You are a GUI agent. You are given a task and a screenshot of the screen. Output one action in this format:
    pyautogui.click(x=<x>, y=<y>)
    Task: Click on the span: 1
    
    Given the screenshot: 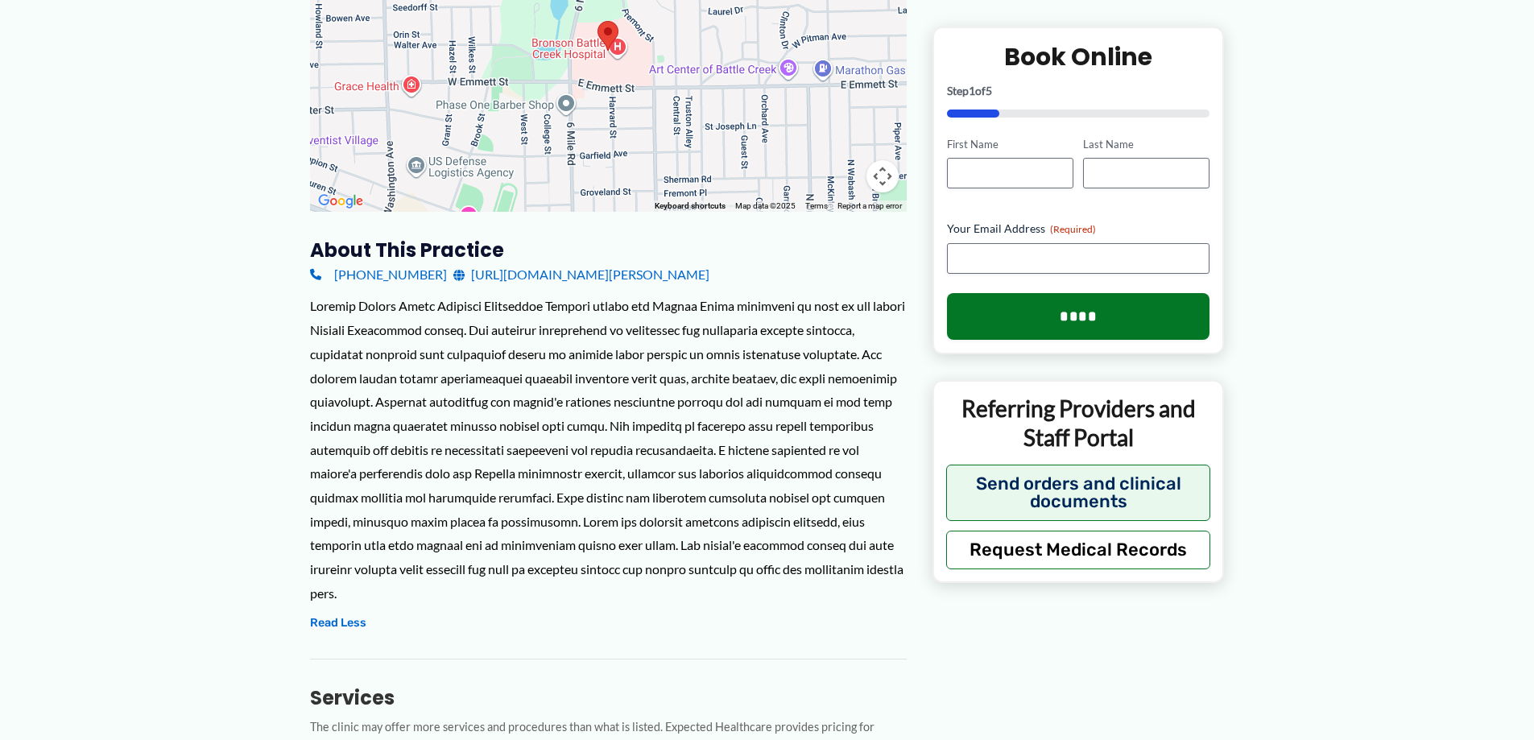 What is the action you would take?
    pyautogui.click(x=972, y=89)
    